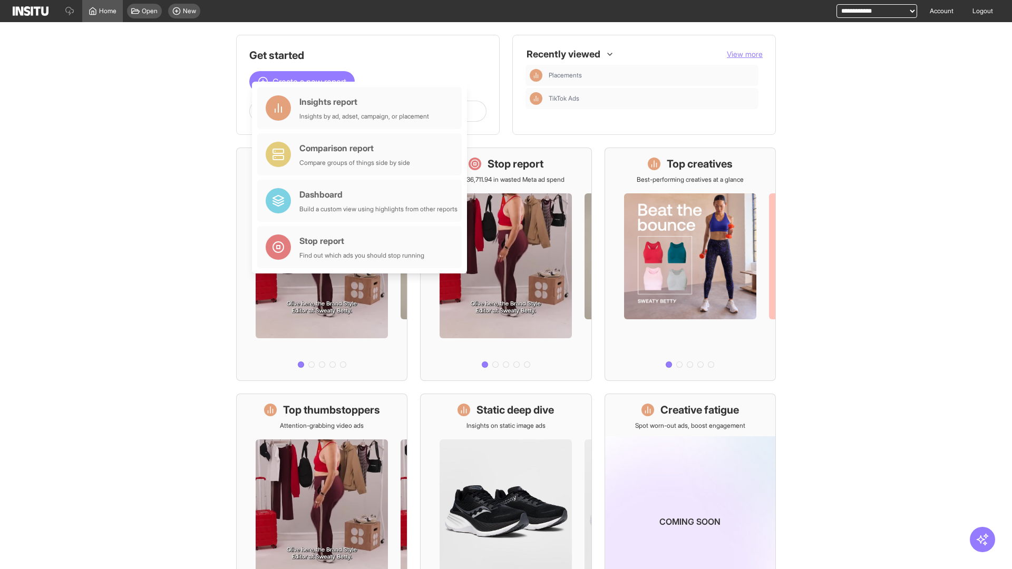 The height and width of the screenshot is (569, 1012). I want to click on div: Find out which ads you should stop running, so click(362, 256).